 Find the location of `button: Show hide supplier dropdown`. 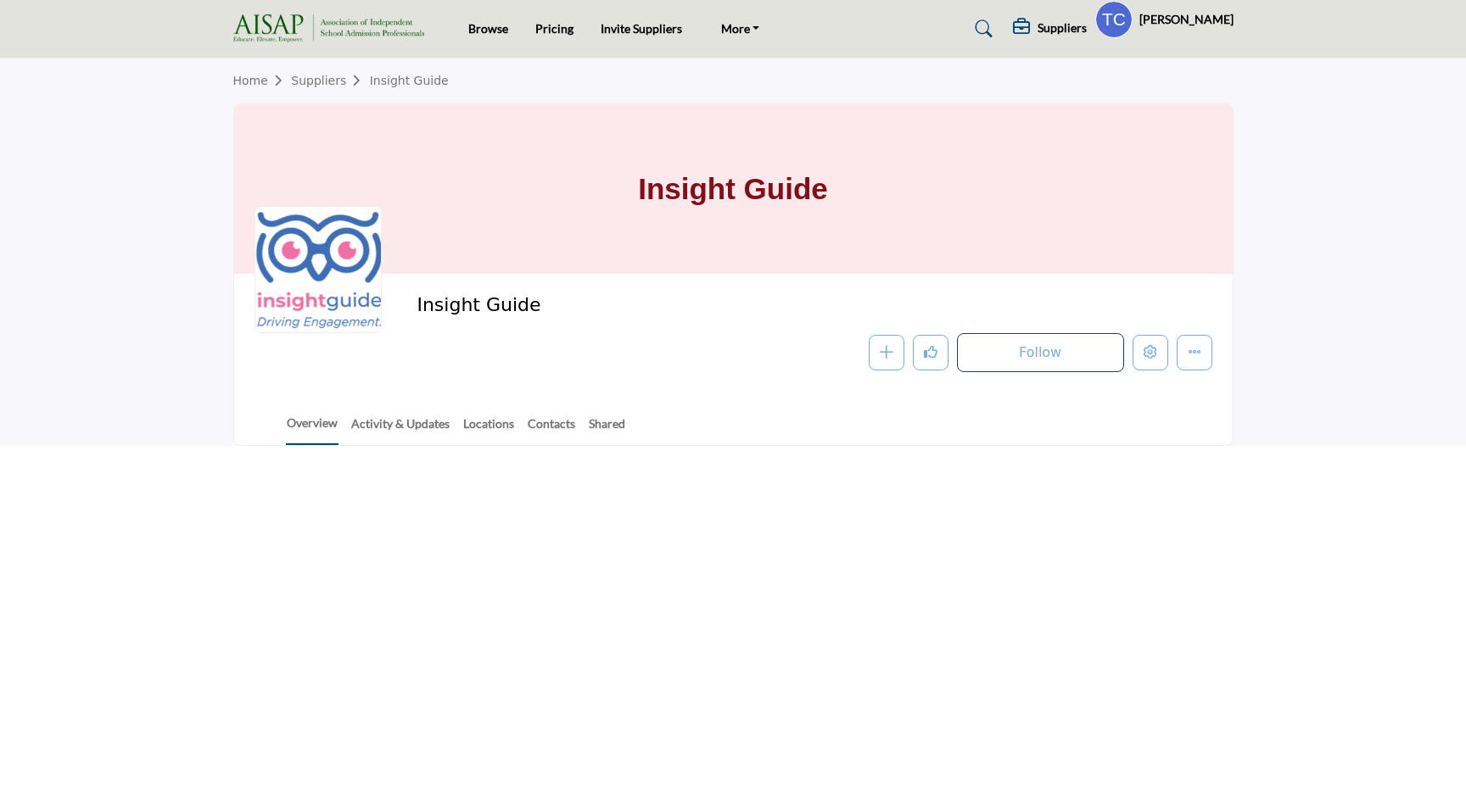

button: Show hide supplier dropdown is located at coordinates (1114, 20).